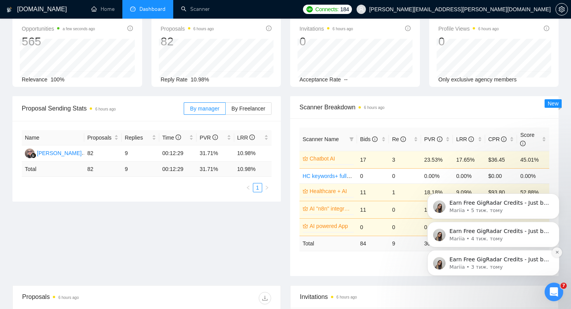 This screenshot has width=571, height=309. Describe the element at coordinates (141, 109) in the screenshot. I see `button: Dismiss notification` at that location.